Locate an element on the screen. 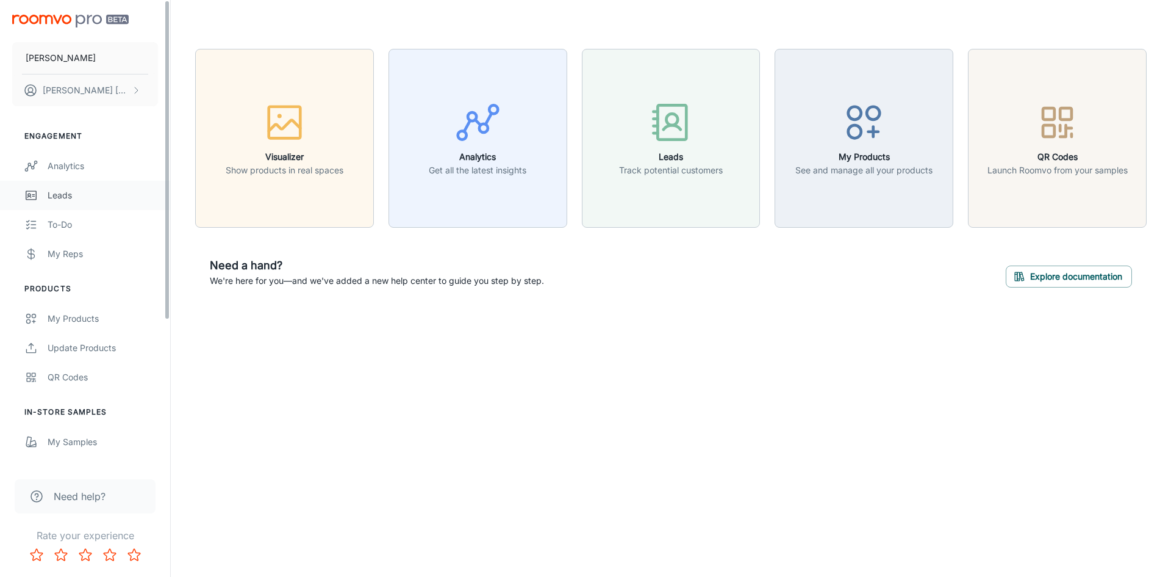 This screenshot has width=1171, height=577. p: Track potential customers is located at coordinates (671, 170).